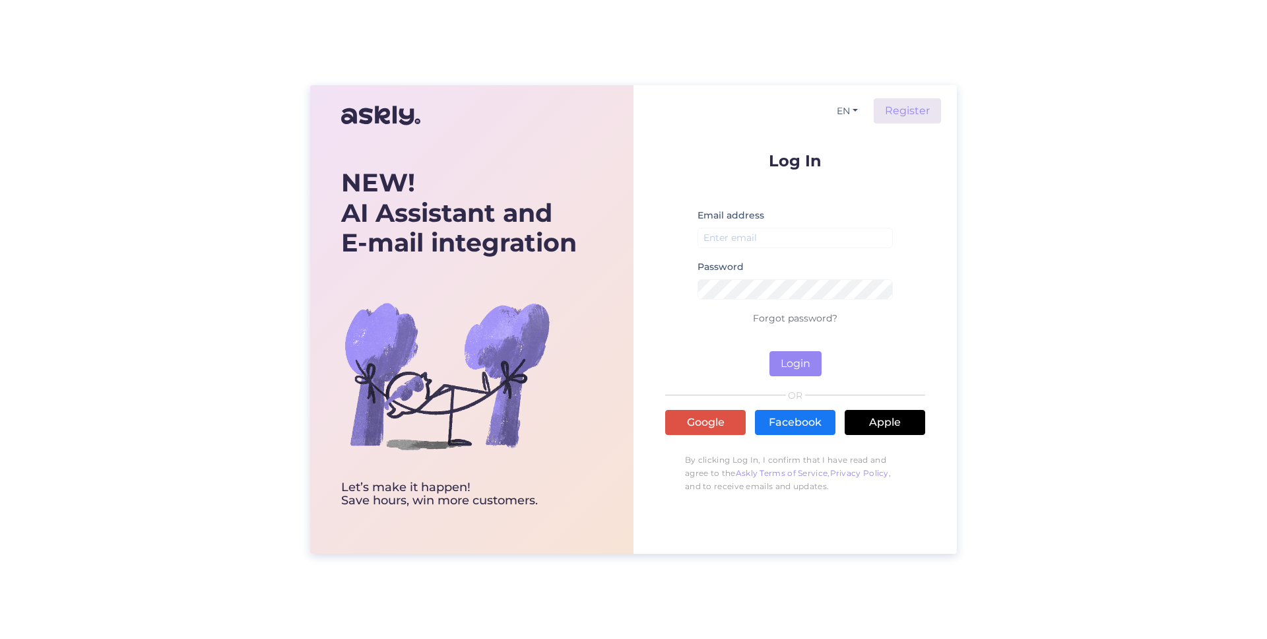 This screenshot has width=1267, height=639. Describe the element at coordinates (782, 472) in the screenshot. I see `a: Askly Terms of Service` at that location.